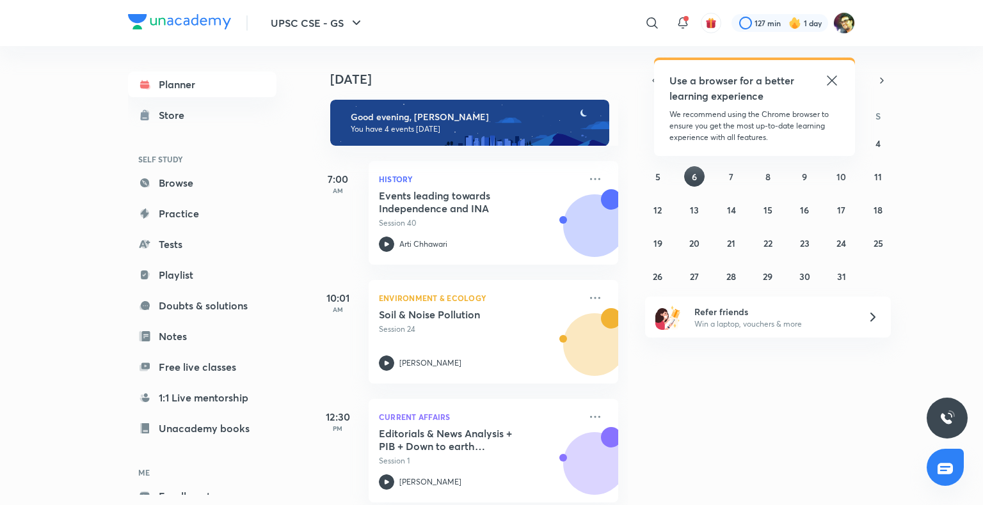 The image size is (983, 505). What do you see at coordinates (773, 312) in the screenshot?
I see `h6: Refer friends` at bounding box center [773, 312].